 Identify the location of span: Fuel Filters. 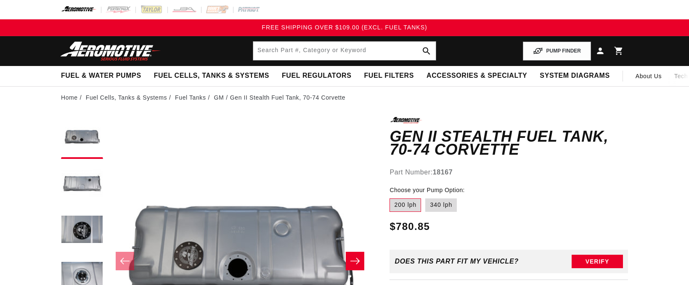
(389, 76).